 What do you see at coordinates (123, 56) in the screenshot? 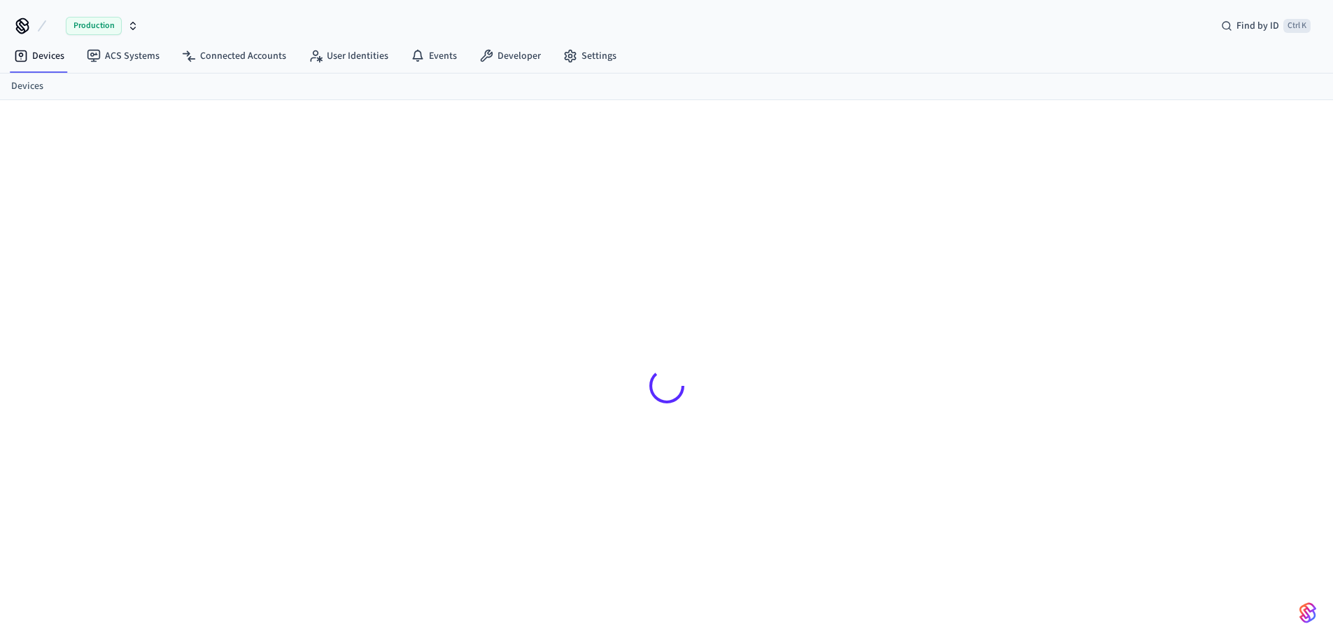
I see `a: ACS Systems` at bounding box center [123, 56].